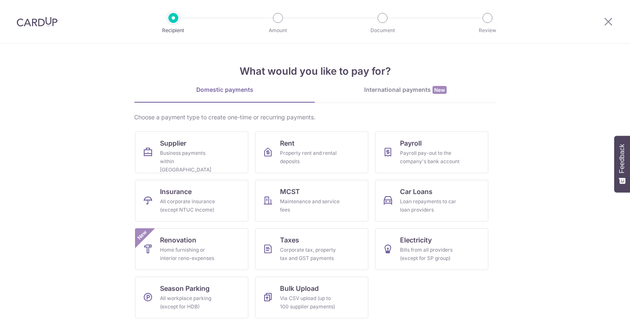 Image resolution: width=630 pixels, height=328 pixels. Describe the element at coordinates (430, 254) in the screenshot. I see `div: Bills from all providers (except for SP group)` at that location.